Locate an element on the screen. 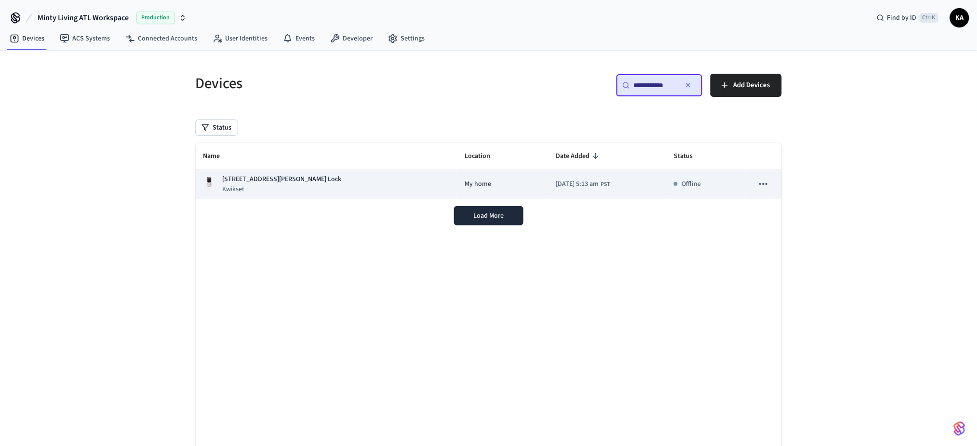 The height and width of the screenshot is (446, 977). div: Asia/Manila is located at coordinates (583, 184).